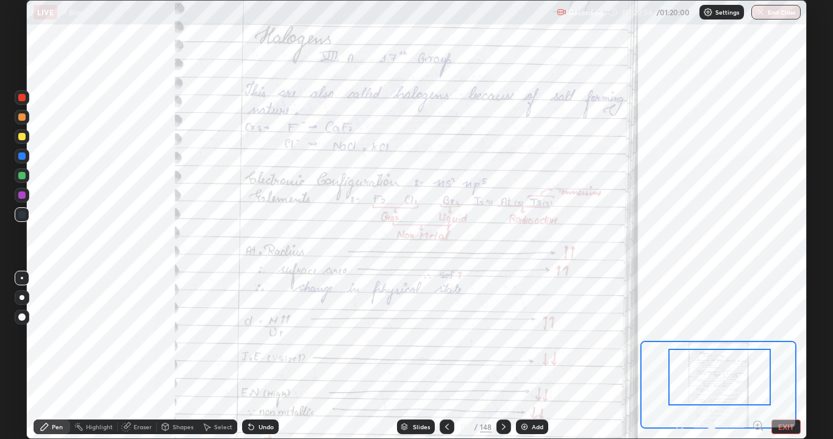  What do you see at coordinates (708, 12) in the screenshot?
I see `img: class-settings-icons` at bounding box center [708, 12].